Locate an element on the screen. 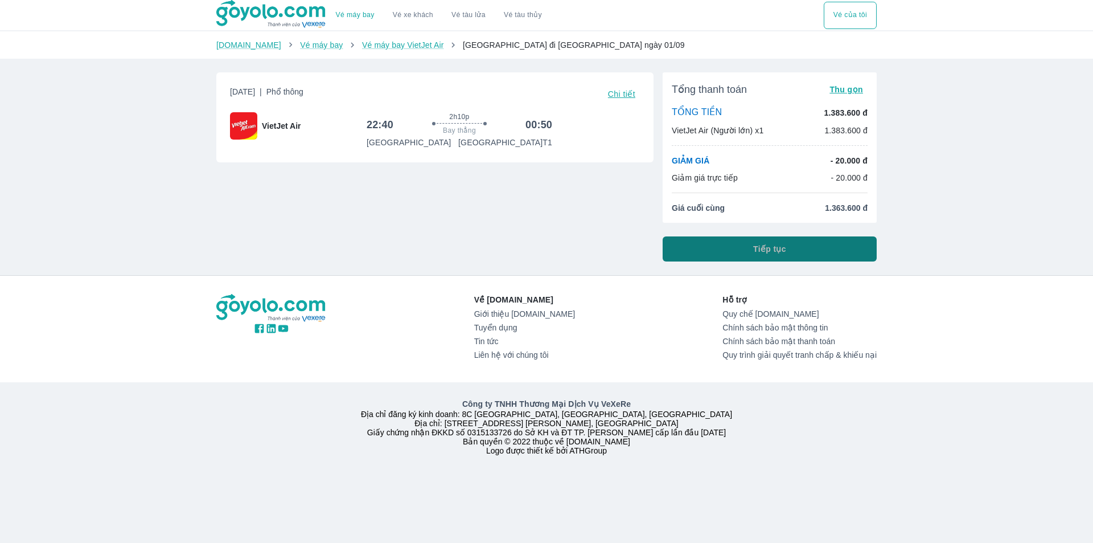 Image resolution: width=1093 pixels, height=543 pixels. span: Chi tiết is located at coordinates (622, 94).